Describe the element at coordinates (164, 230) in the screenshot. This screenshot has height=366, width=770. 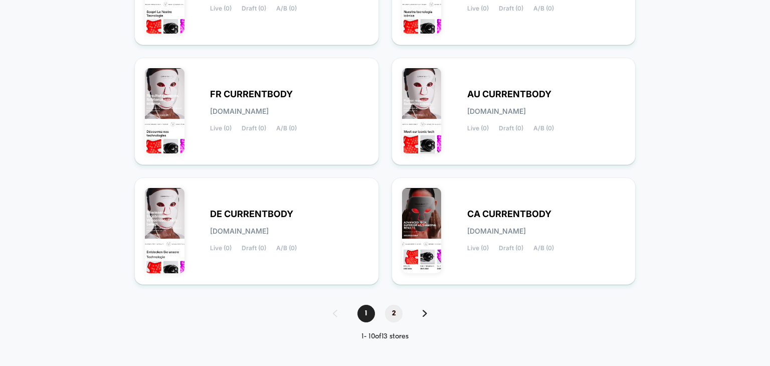
I see `img: DE_CURRENTBODY` at that location.